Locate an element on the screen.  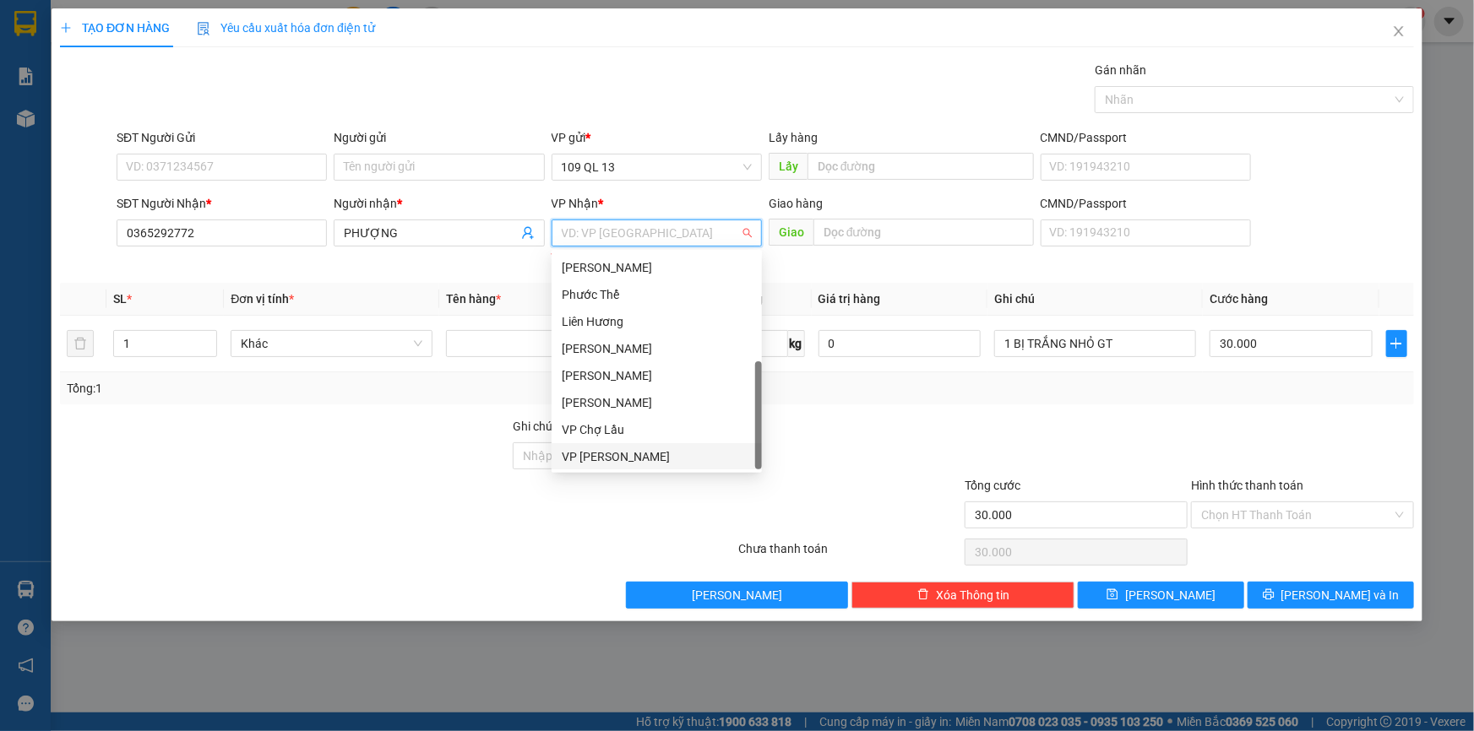
img: icon is located at coordinates (204, 29).